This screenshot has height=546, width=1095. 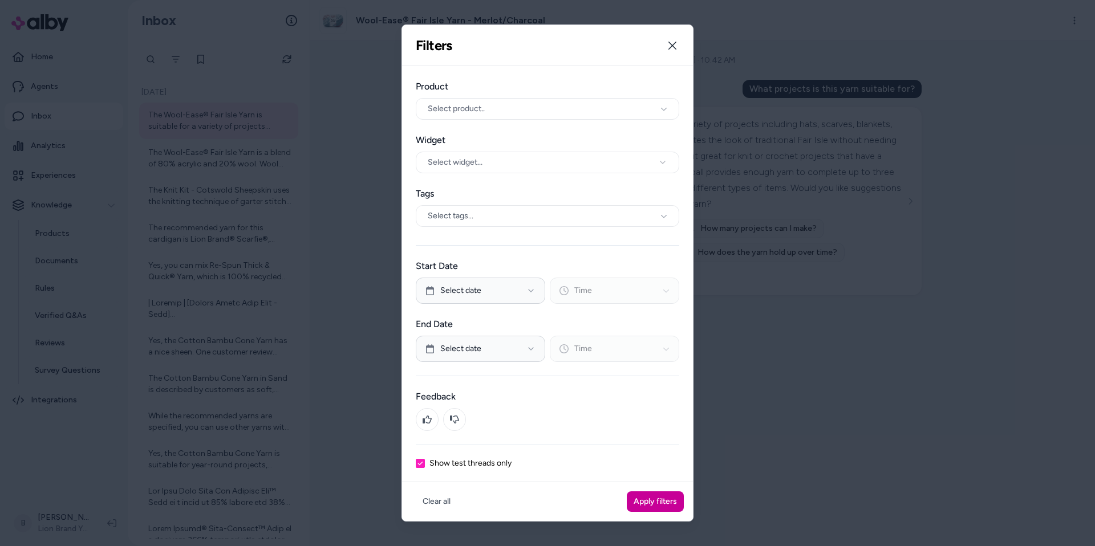 I want to click on label: Tags, so click(x=547, y=194).